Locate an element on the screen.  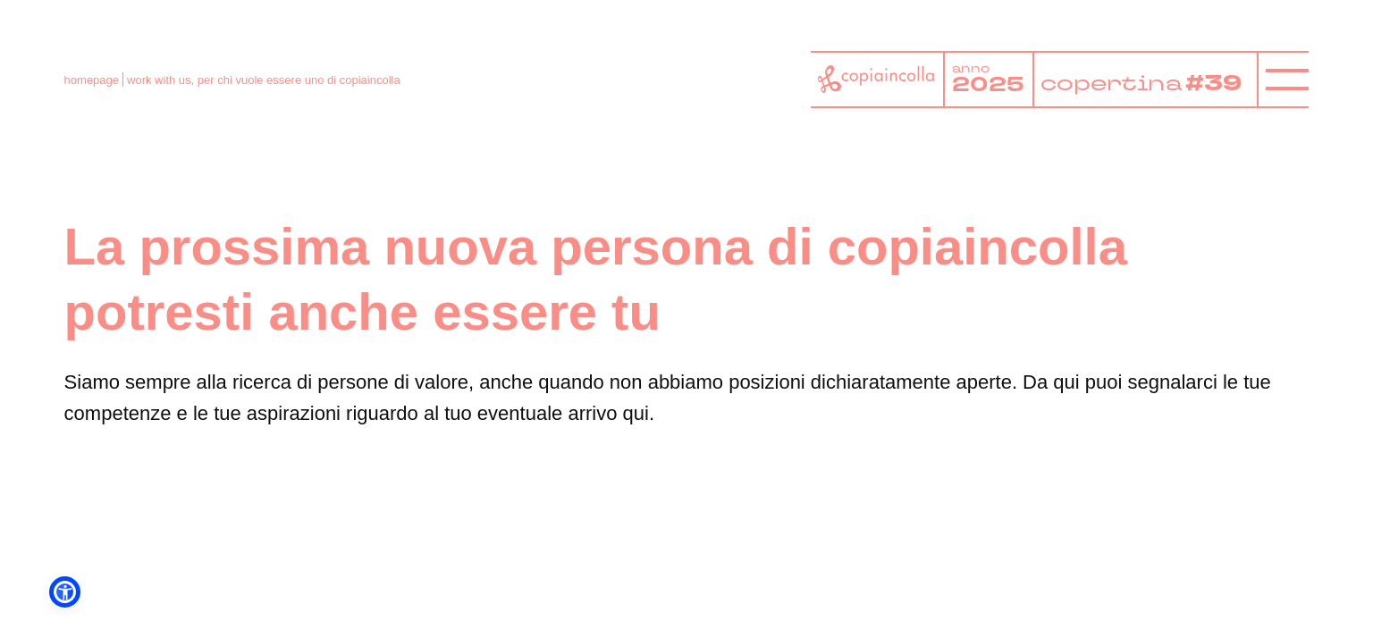
a: homepage is located at coordinates (91, 80).